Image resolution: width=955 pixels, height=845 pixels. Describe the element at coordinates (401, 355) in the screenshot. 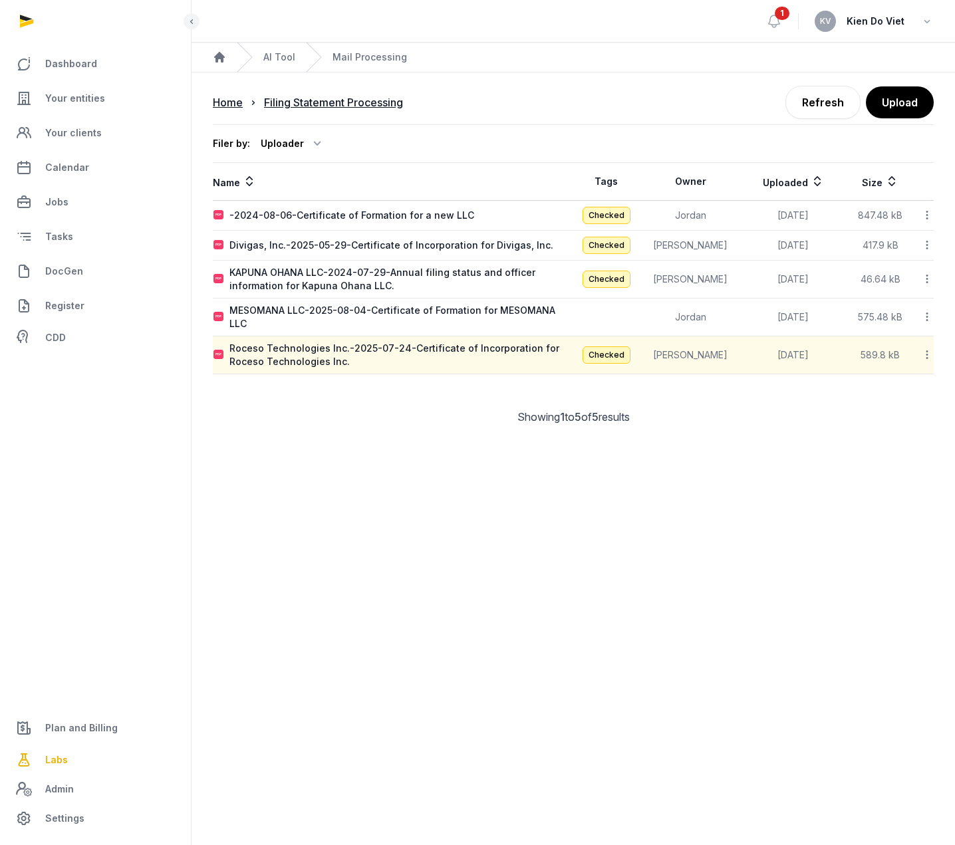

I see `div: Roceso Technologies Inc.-2025-07-24-Certificate of Incorporation for Roceso Technologies Inc.` at that location.